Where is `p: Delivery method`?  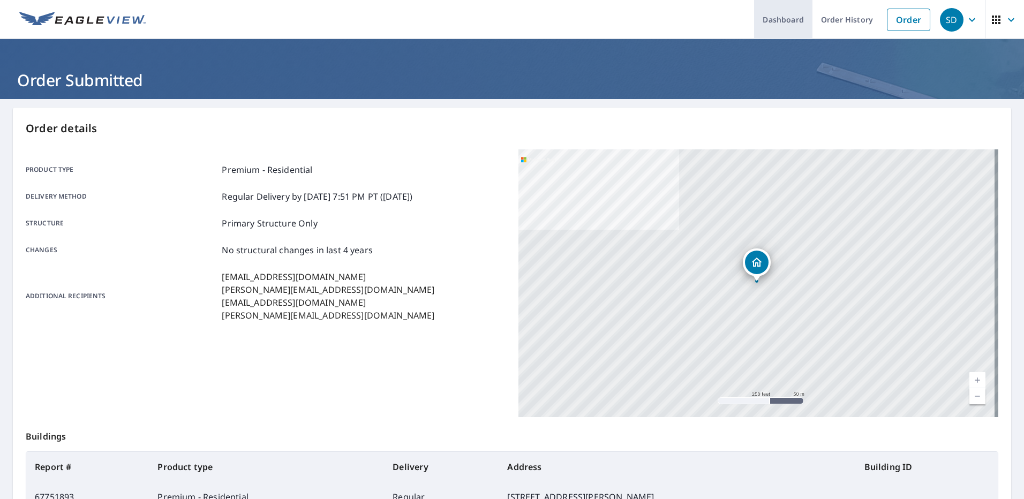
p: Delivery method is located at coordinates (122, 197).